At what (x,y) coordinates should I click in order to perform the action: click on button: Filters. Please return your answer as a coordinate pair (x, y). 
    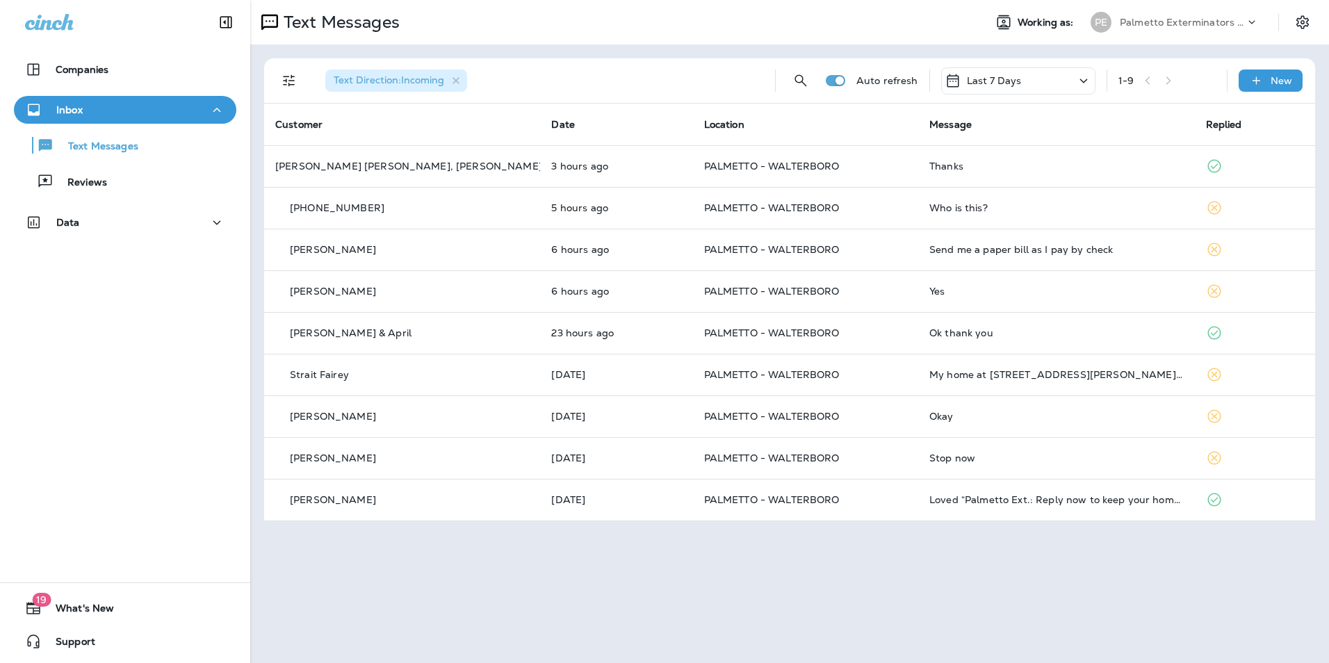
    Looking at the image, I should click on (289, 81).